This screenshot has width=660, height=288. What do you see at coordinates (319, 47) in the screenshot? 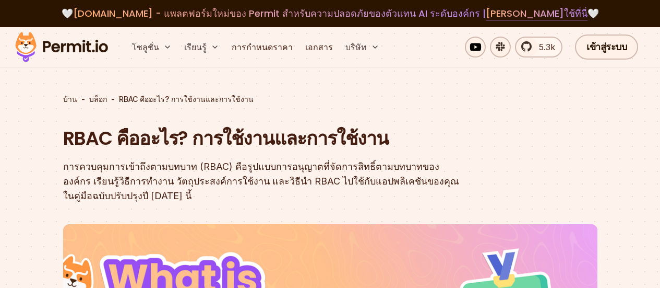
I see `a: เอกสาร` at bounding box center [319, 47].